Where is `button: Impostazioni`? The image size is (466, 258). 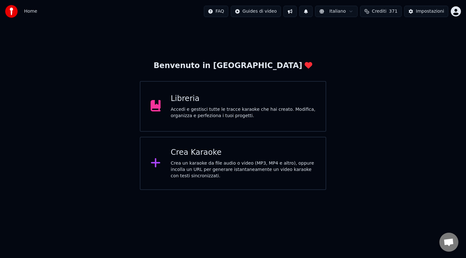
button: Impostazioni is located at coordinates (426, 11).